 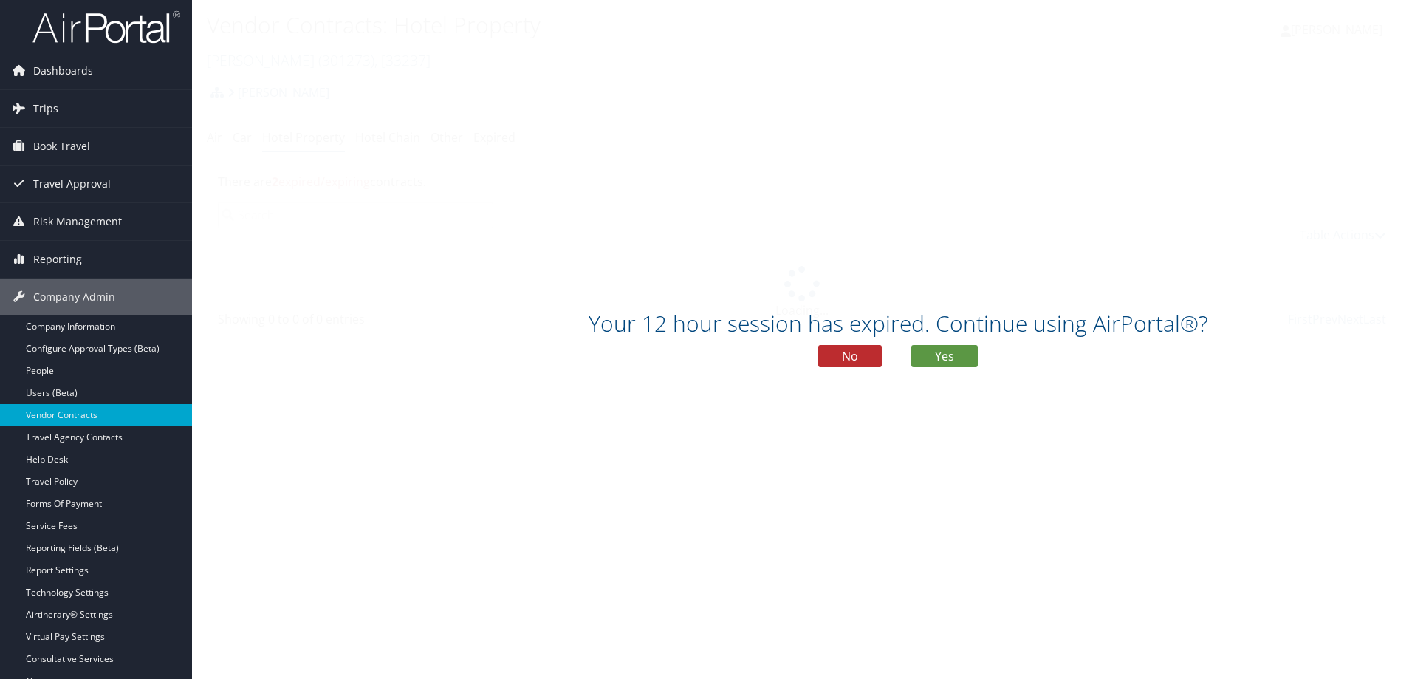 What do you see at coordinates (74, 297) in the screenshot?
I see `span: Company Admin` at bounding box center [74, 297].